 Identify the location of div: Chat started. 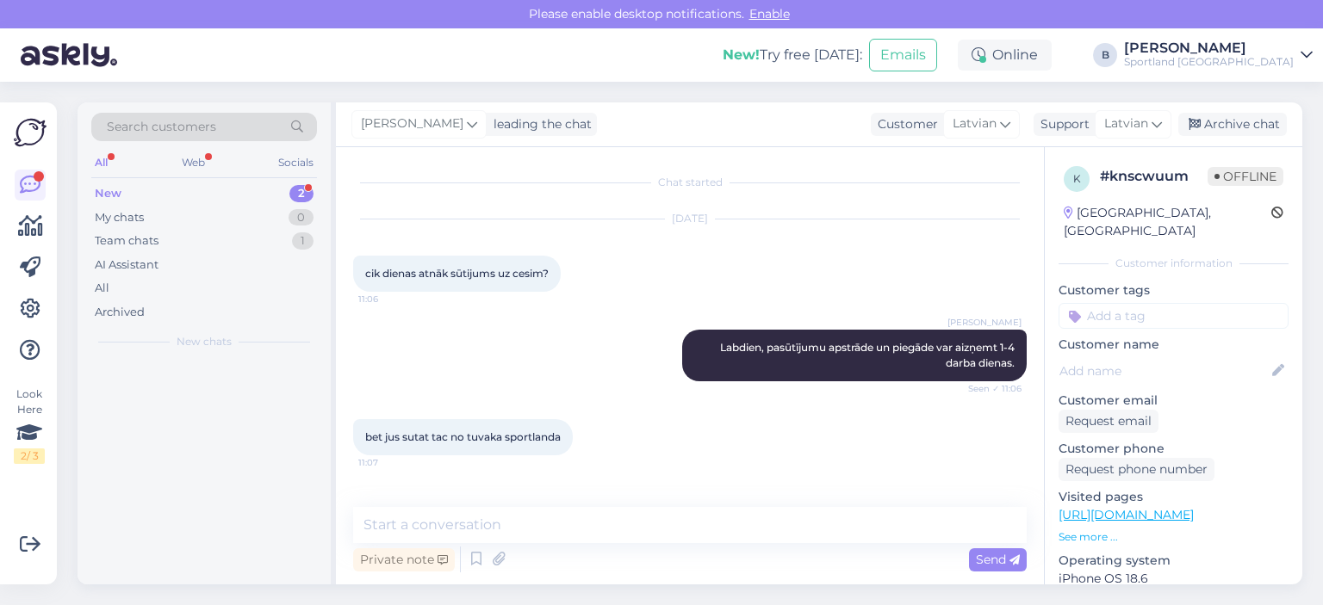
(690, 183).